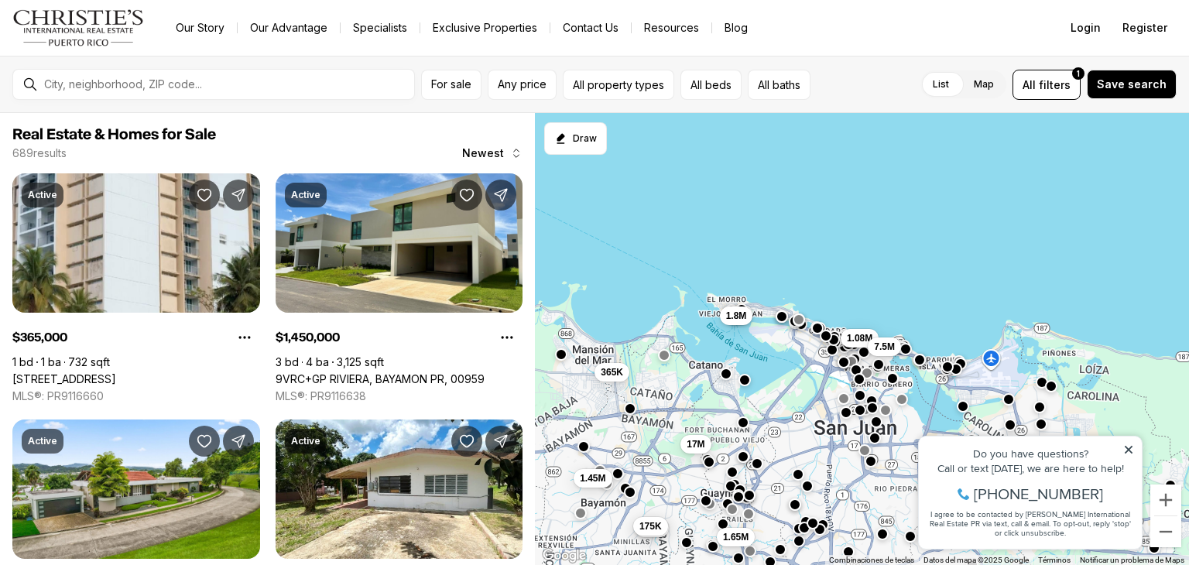 The image size is (1189, 565). I want to click on span: Login, so click(1085, 28).